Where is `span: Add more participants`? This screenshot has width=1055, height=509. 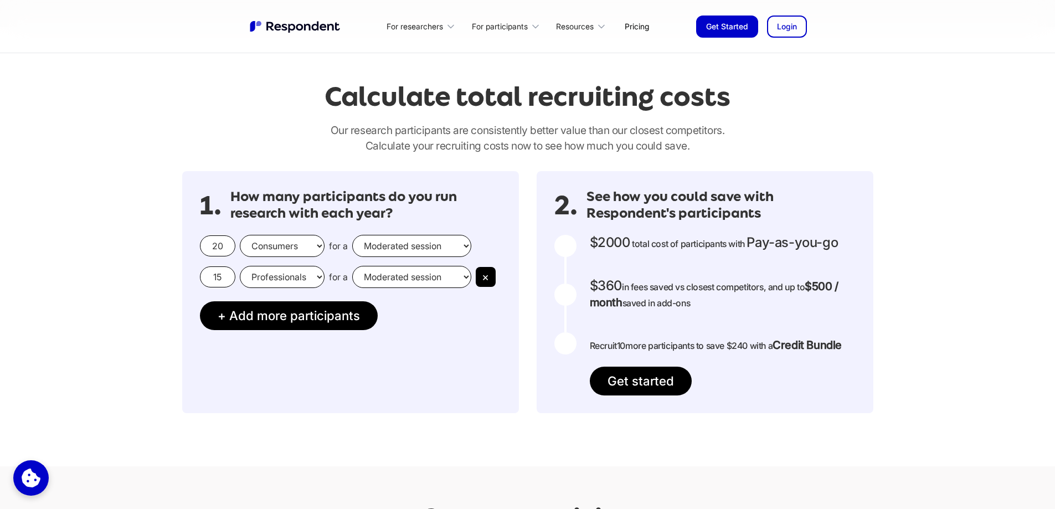
span: Add more participants is located at coordinates (295, 315).